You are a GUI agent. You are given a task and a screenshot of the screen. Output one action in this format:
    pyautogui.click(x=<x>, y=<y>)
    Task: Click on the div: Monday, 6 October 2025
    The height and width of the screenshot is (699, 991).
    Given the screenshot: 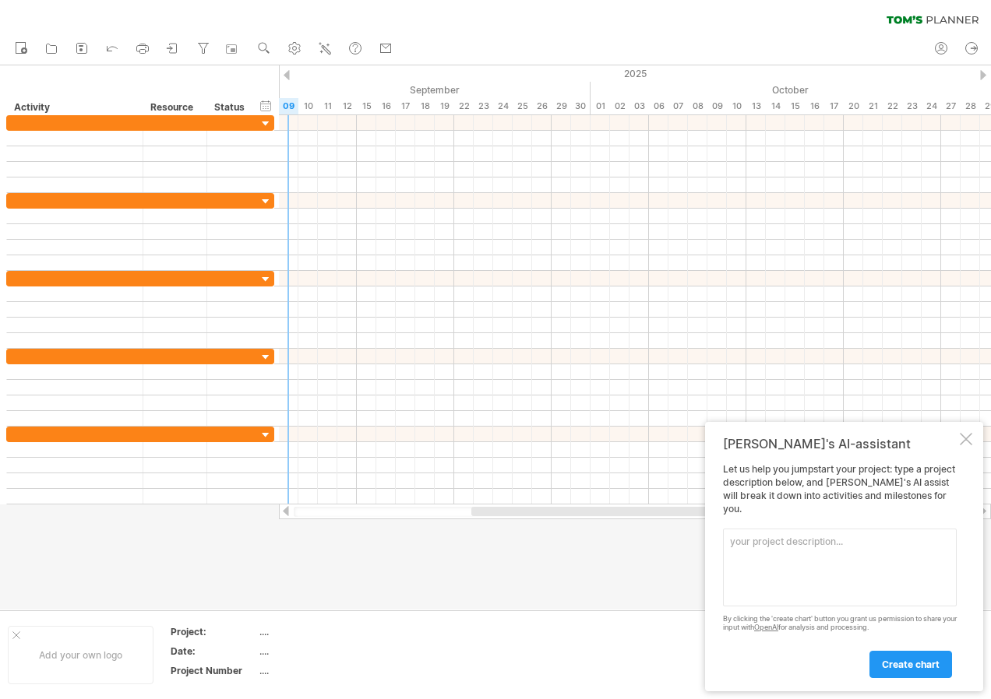 What is the action you would take?
    pyautogui.click(x=658, y=106)
    